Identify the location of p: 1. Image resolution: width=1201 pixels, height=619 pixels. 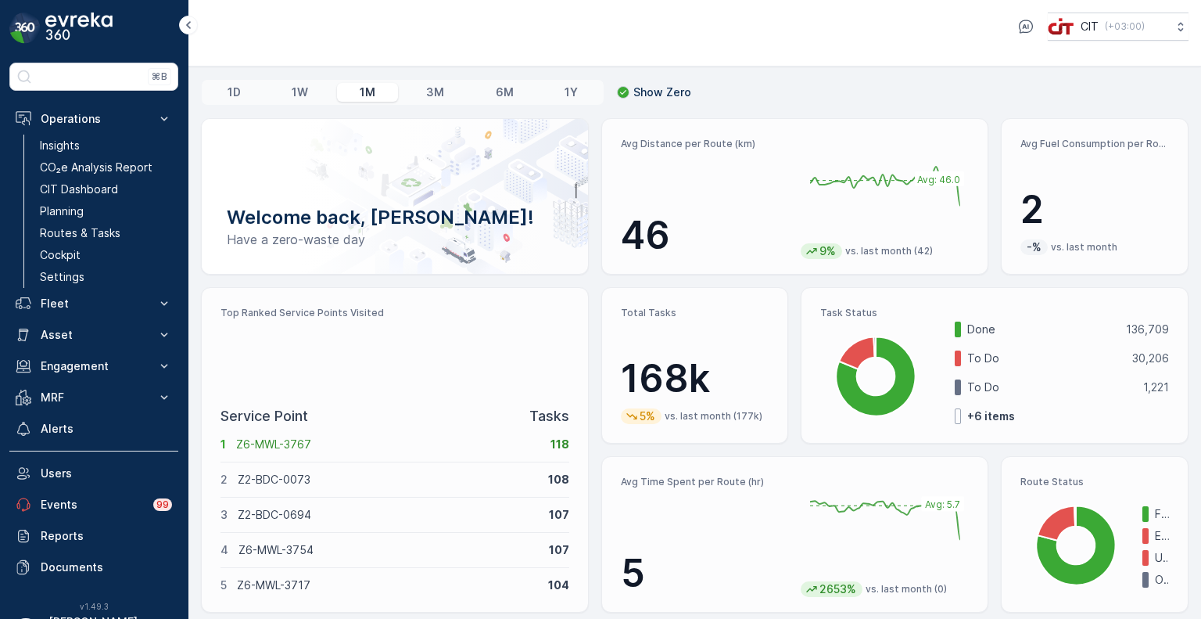
(223, 444).